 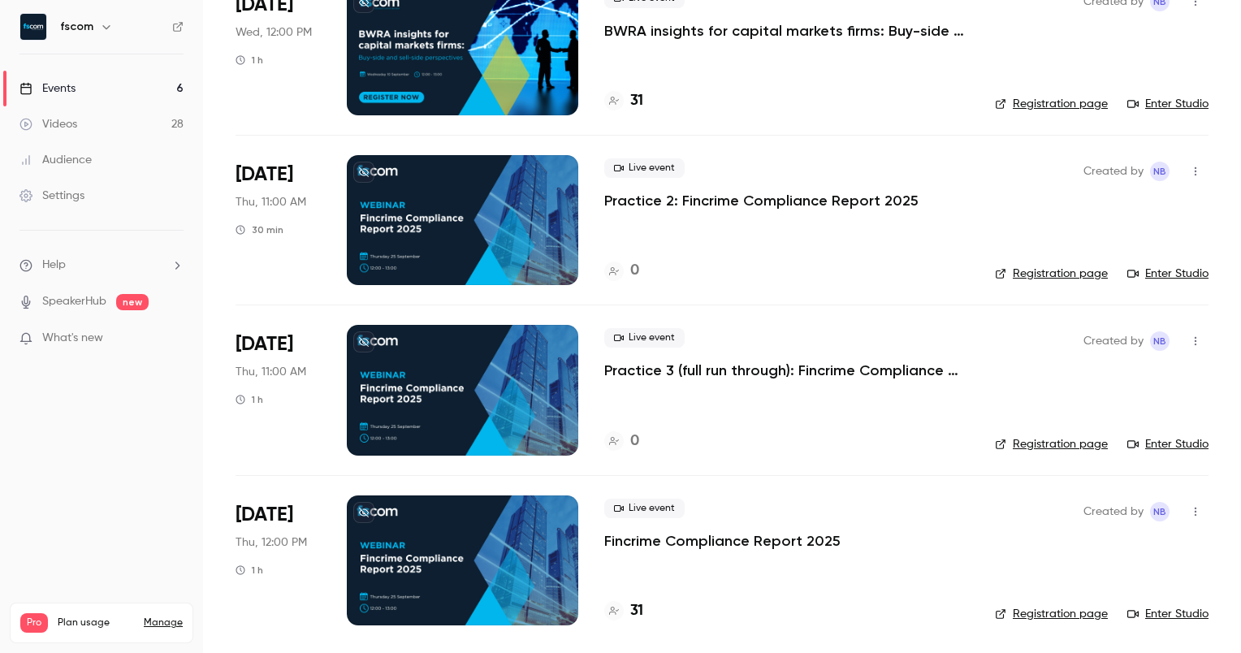 What do you see at coordinates (54, 265) in the screenshot?
I see `span: Help` at bounding box center [54, 265].